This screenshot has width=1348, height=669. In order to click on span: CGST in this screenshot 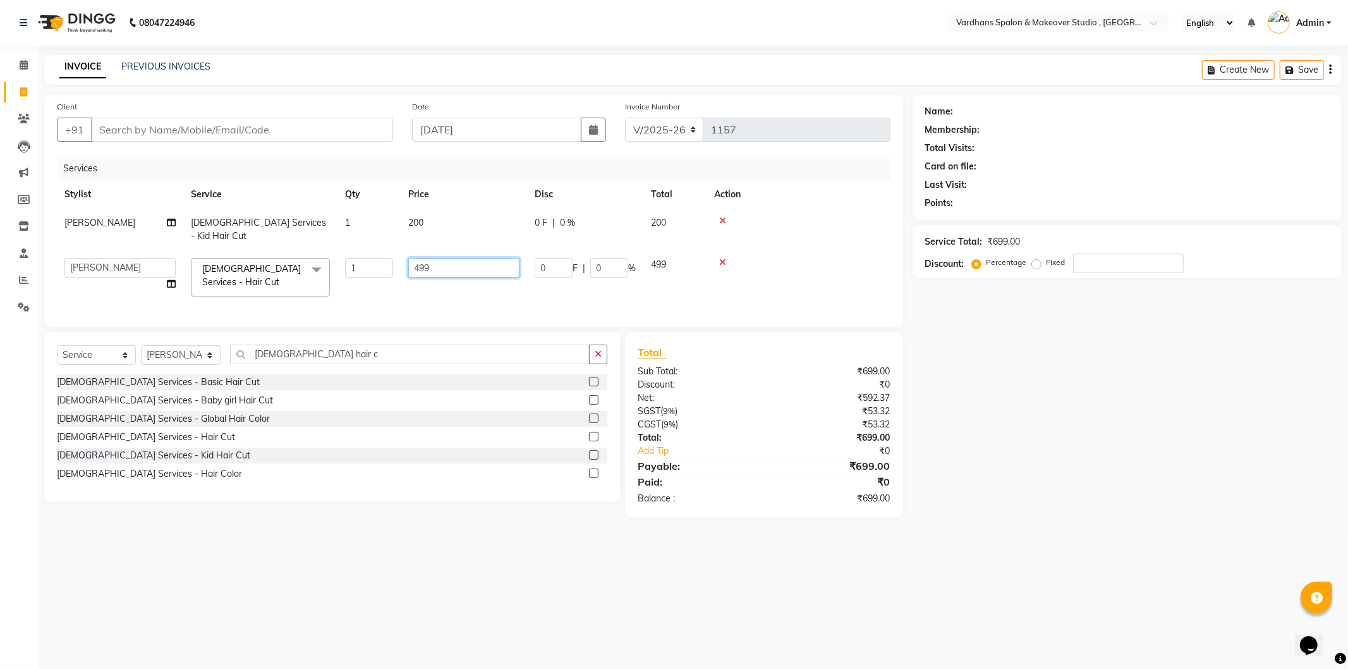, I will do `click(649, 424)`.